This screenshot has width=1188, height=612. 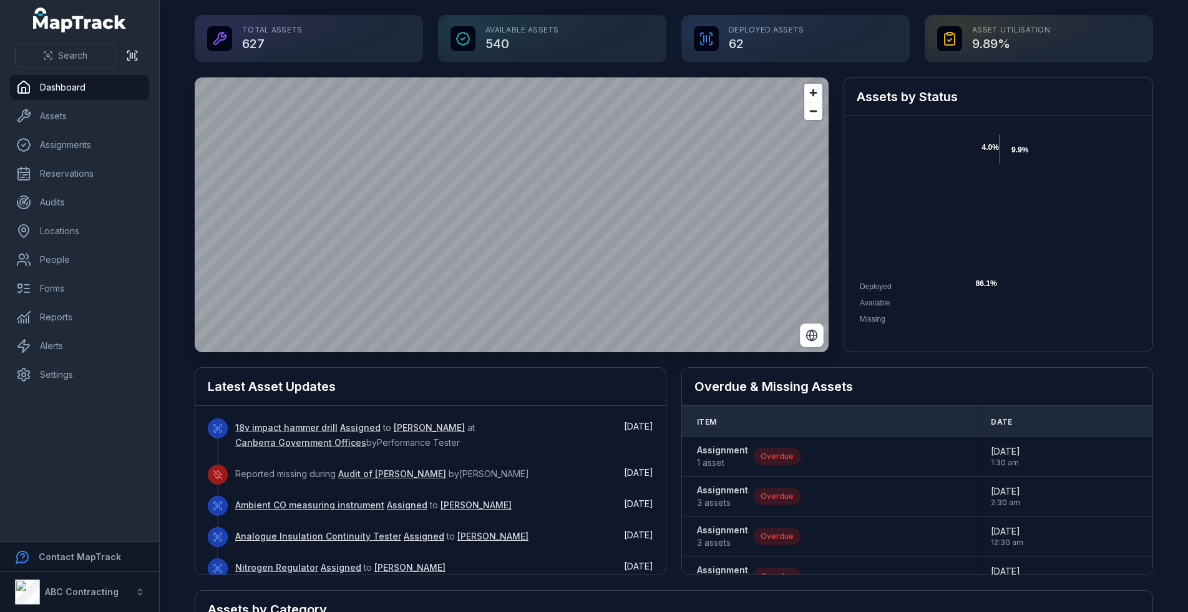 I want to click on button: Zoom out, so click(x=813, y=110).